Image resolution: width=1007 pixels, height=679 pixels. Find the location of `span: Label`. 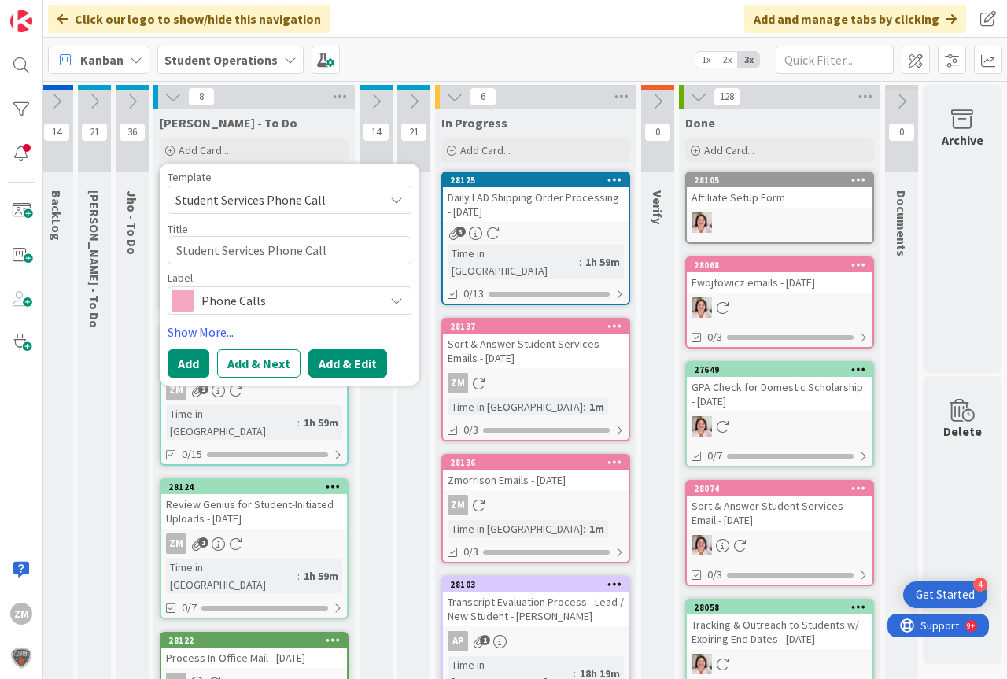

span: Label is located at coordinates (180, 278).